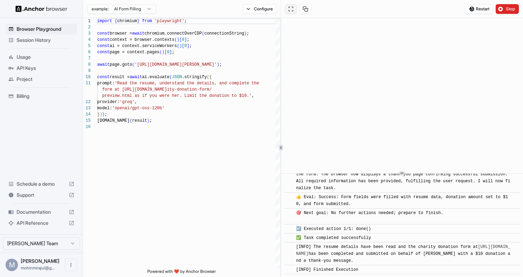 The height and width of the screenshot is (277, 523). I want to click on span: browser =, so click(121, 34).